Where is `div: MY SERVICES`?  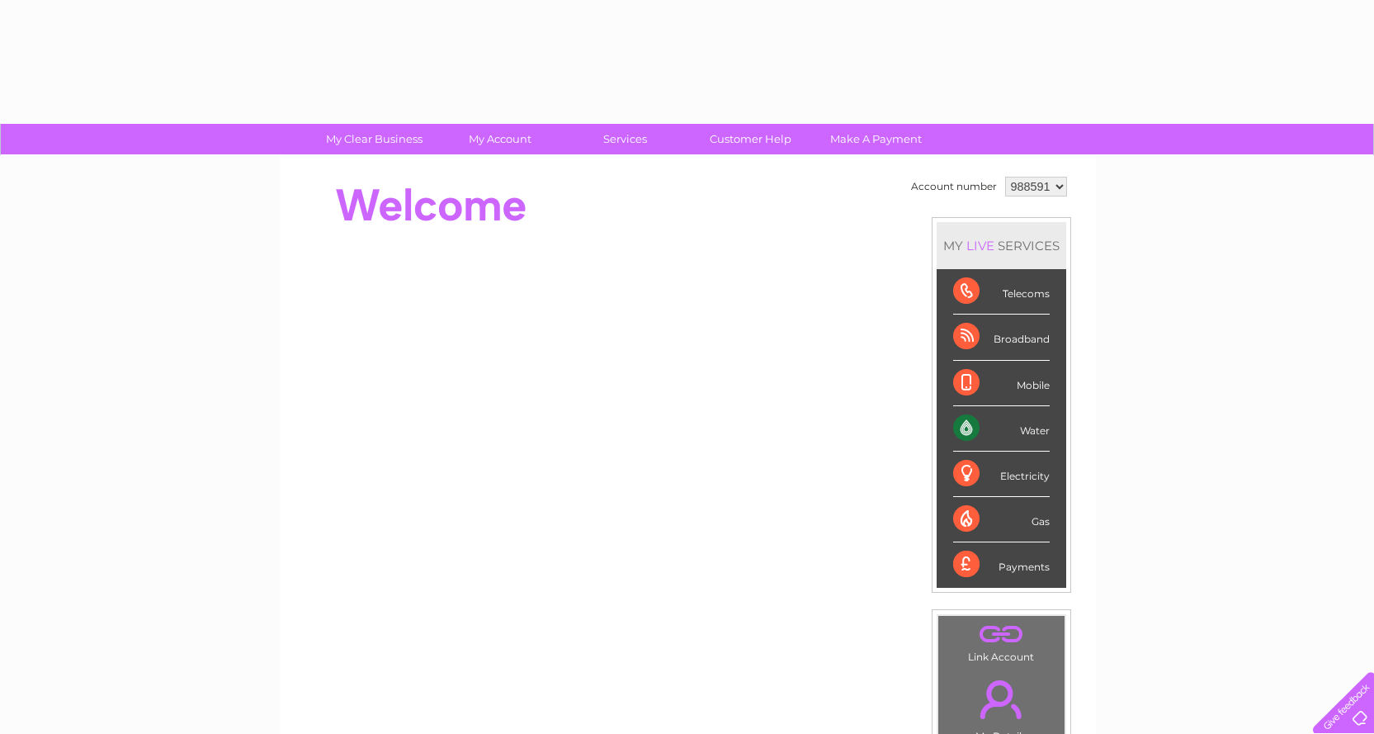
div: MY SERVICES is located at coordinates (1001, 245).